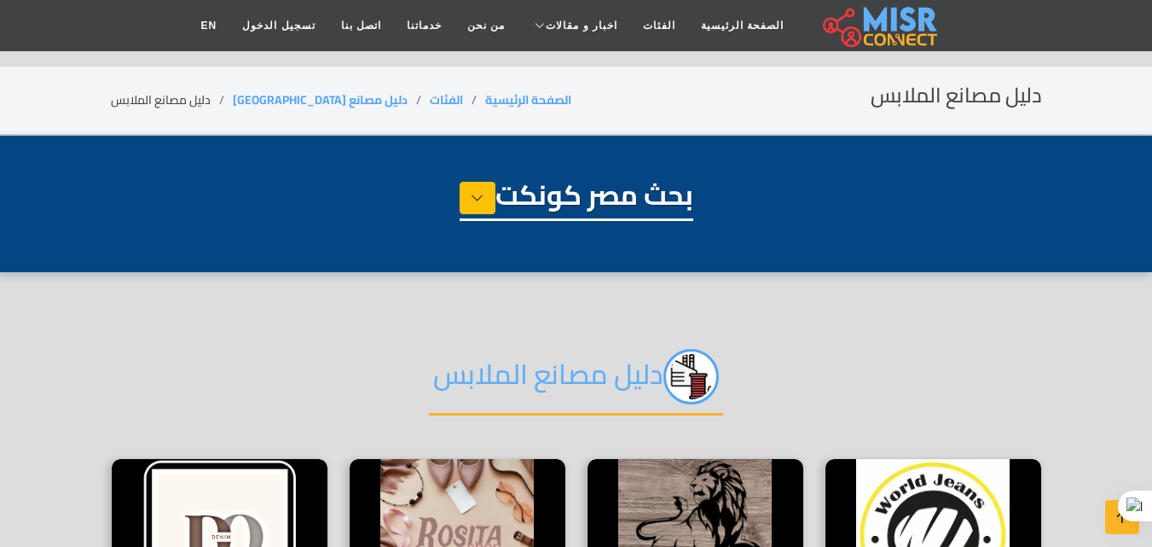 The image size is (1152, 547). What do you see at coordinates (278, 26) in the screenshot?
I see `a: تسجيل الدخول` at bounding box center [278, 26].